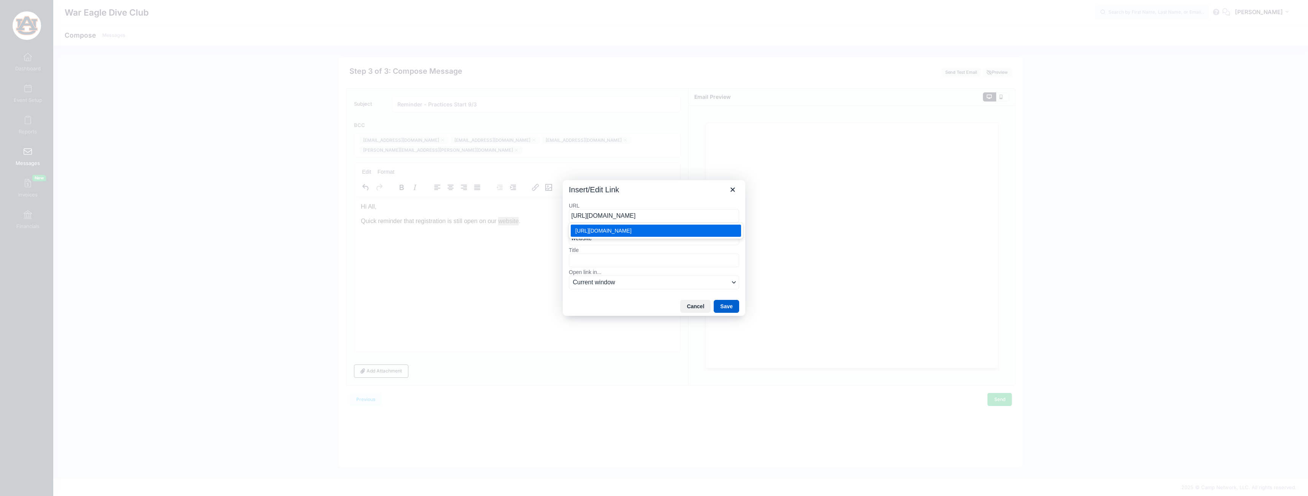 The width and height of the screenshot is (1308, 496). What do you see at coordinates (654, 282) in the screenshot?
I see `button: Open link in...` at bounding box center [654, 282].